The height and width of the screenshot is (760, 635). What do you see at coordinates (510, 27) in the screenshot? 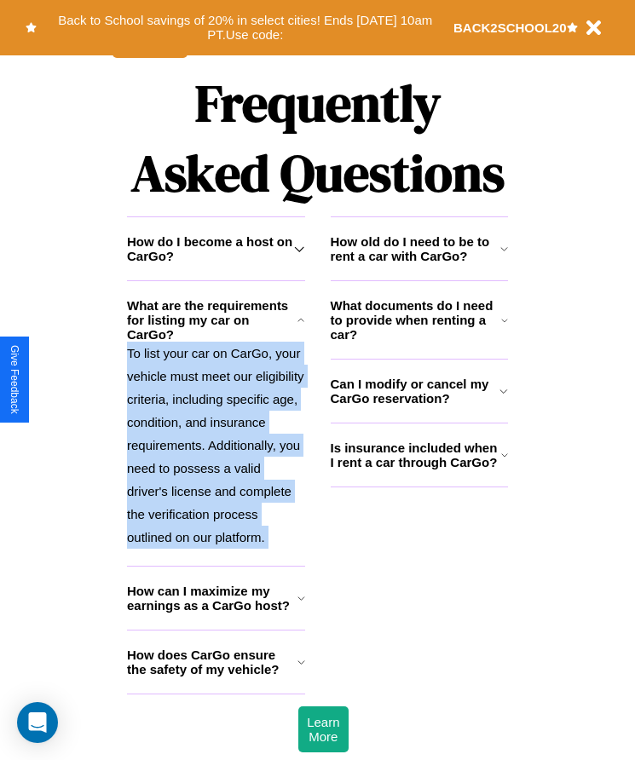
I see `b: BACK2SCHOOL20` at bounding box center [510, 27].